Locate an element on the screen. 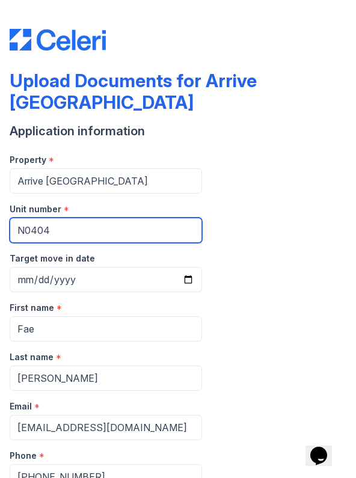  label: Last name is located at coordinates (31, 357).